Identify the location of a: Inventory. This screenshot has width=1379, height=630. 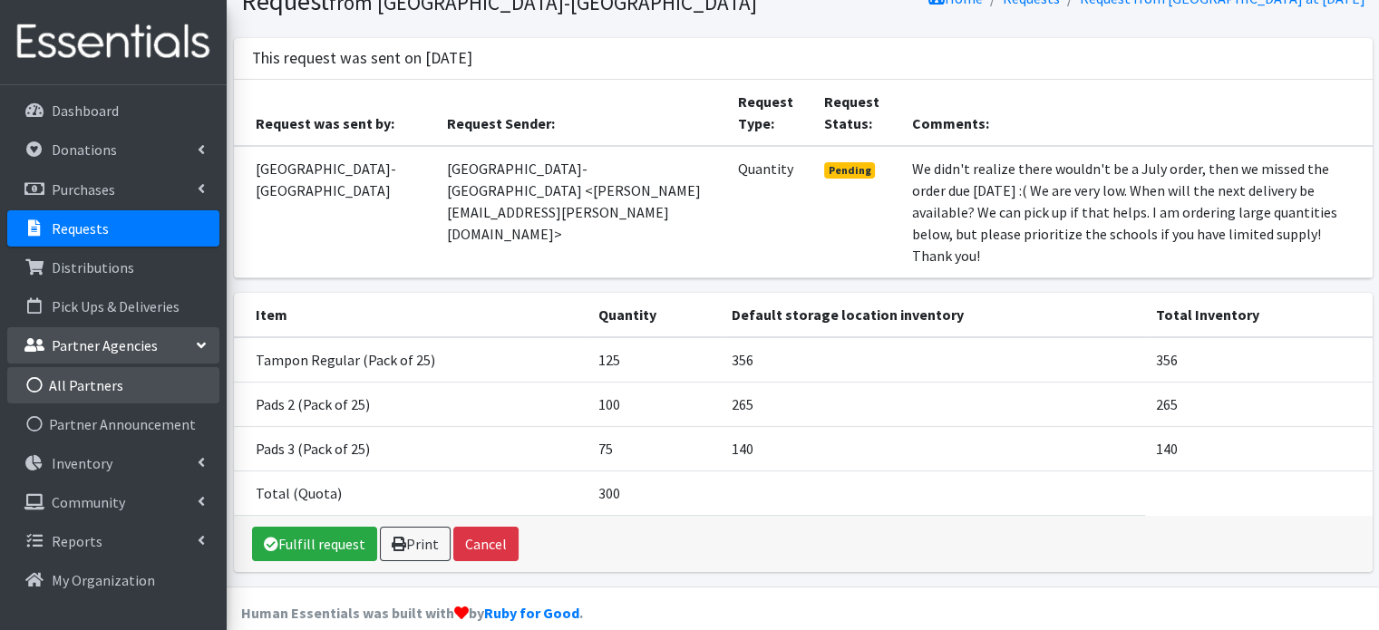
(113, 463).